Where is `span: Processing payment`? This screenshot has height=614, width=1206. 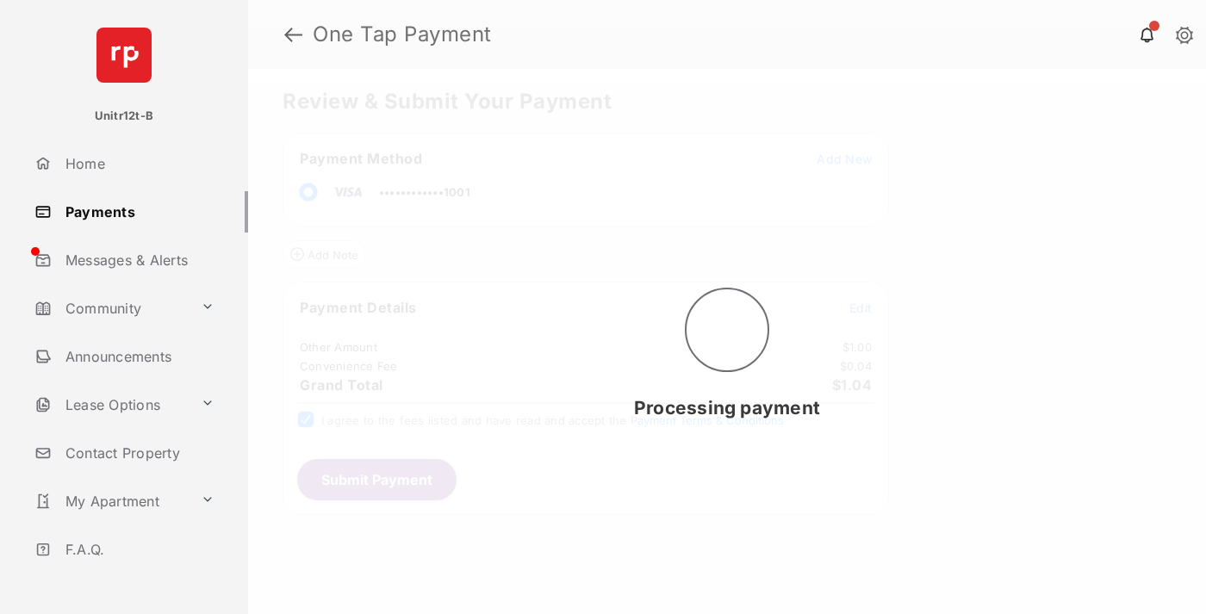 span: Processing payment is located at coordinates (727, 408).